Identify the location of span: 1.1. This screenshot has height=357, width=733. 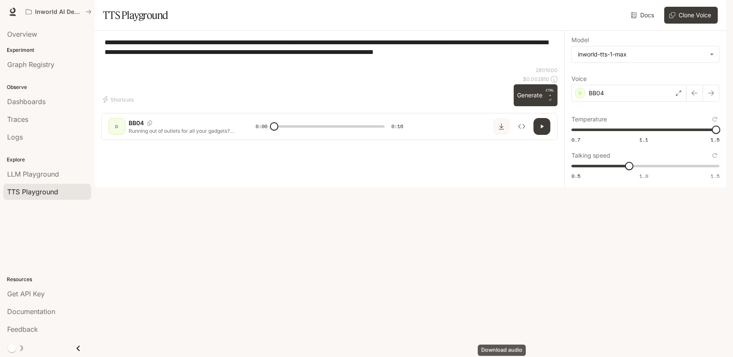
(644, 140).